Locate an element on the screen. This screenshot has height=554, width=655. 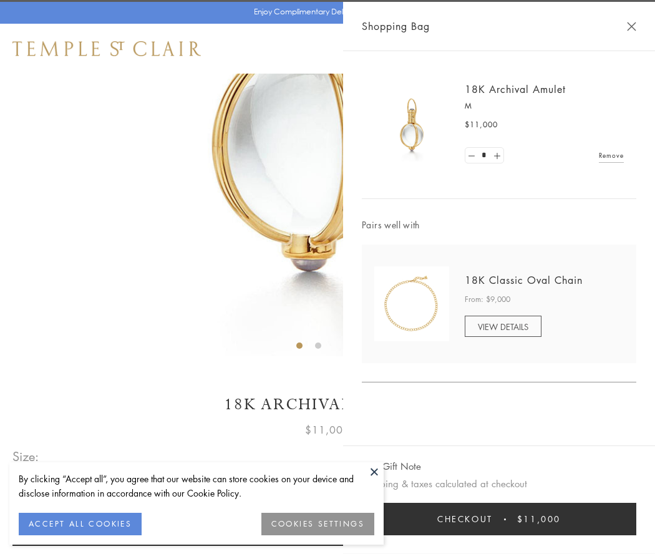
a: Set quantity to 2 is located at coordinates (497, 155).